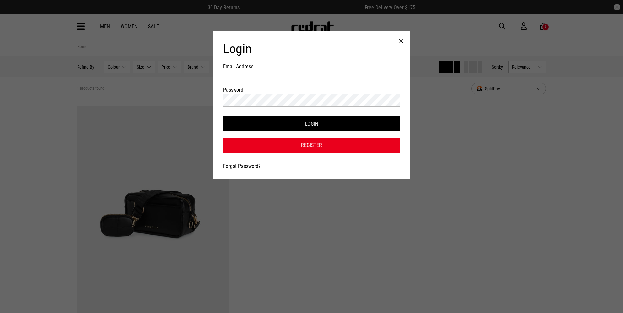 The width and height of the screenshot is (623, 313). What do you see at coordinates (312, 145) in the screenshot?
I see `a: Register` at bounding box center [312, 145].